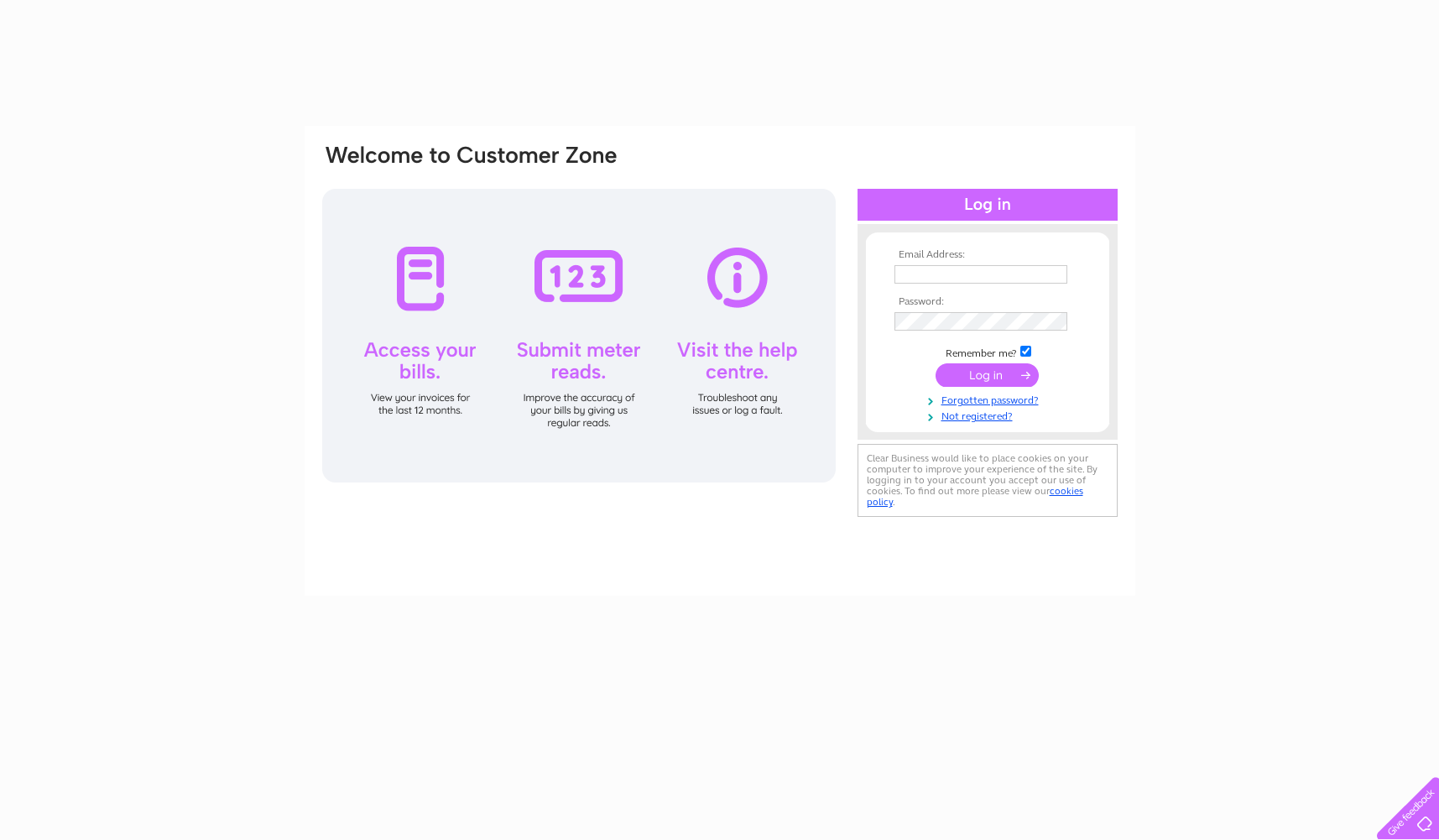 The height and width of the screenshot is (840, 1439). I want to click on a: cookies policy, so click(975, 496).